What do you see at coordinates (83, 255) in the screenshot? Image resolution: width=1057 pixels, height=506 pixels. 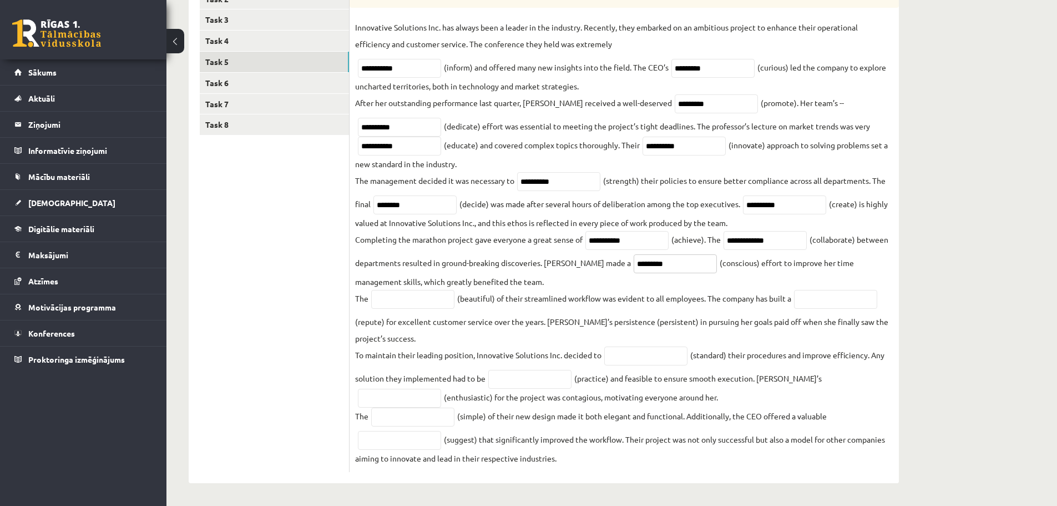 I see `a: Maksājumi` at bounding box center [83, 255].